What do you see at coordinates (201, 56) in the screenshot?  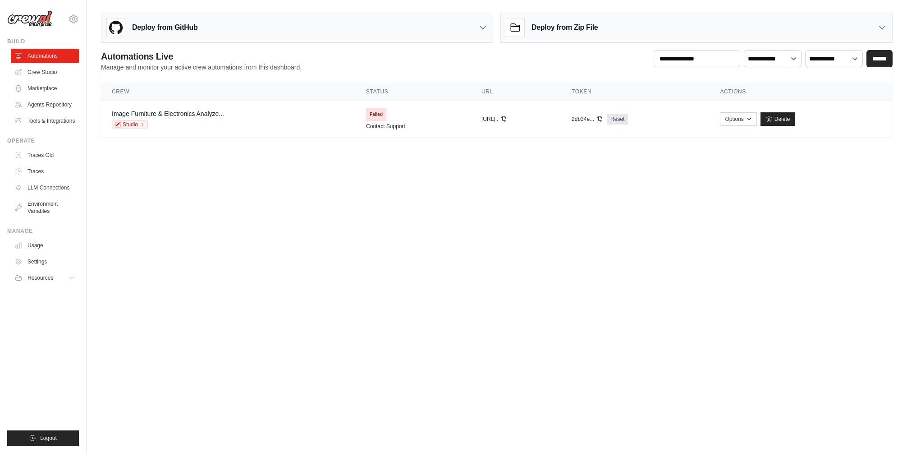 I see `h2: Automations Live` at bounding box center [201, 56].